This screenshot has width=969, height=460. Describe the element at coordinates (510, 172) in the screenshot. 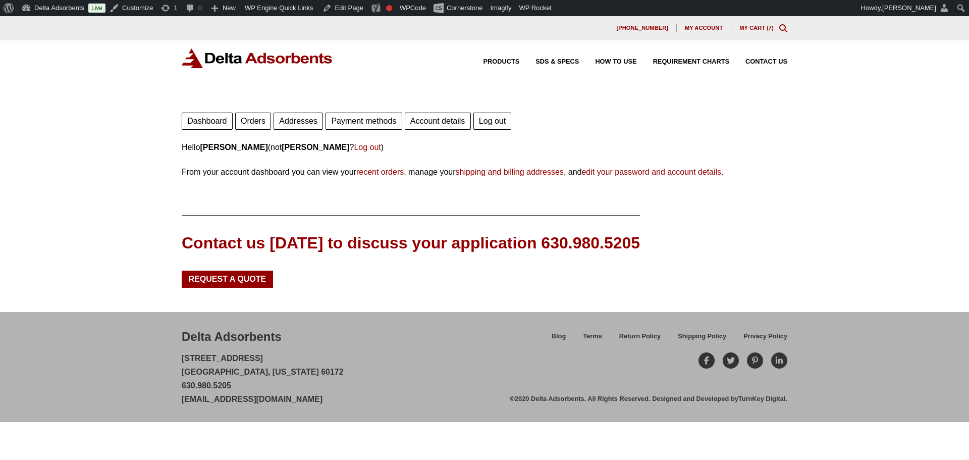

I see `a: shipping and billing addresses` at that location.